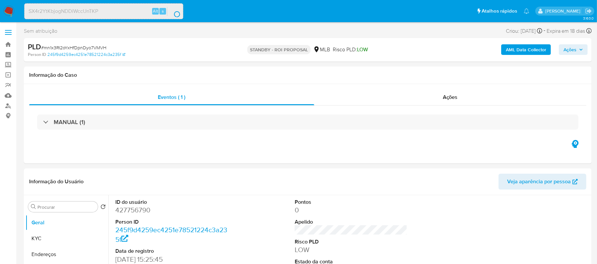  What do you see at coordinates (104, 11) in the screenshot?
I see `input: Pesquise usuários ou casos...` at bounding box center [104, 11].